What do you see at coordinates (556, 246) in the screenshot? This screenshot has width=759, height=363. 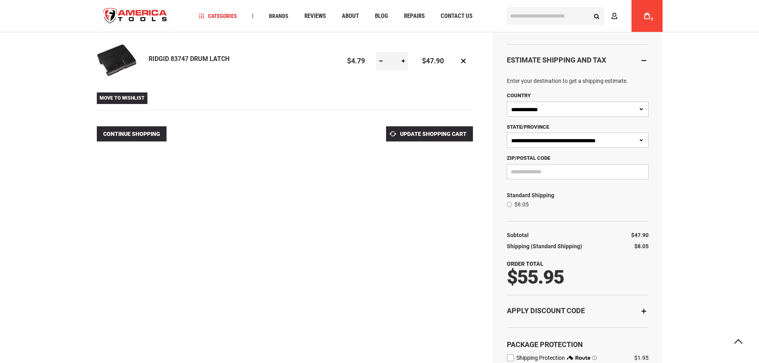 I see `span: (Standard Shipping)` at bounding box center [556, 246].